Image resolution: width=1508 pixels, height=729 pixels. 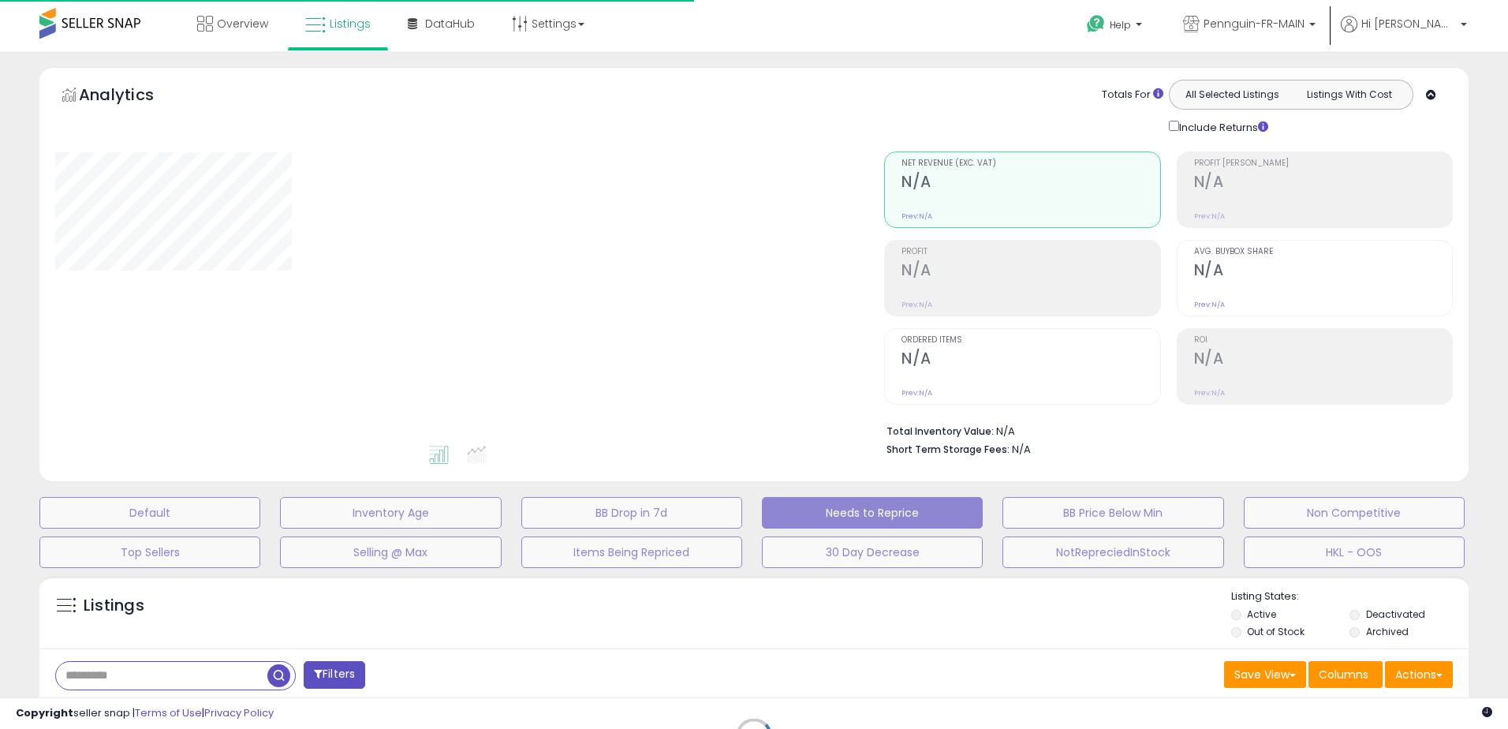 What do you see at coordinates (242, 24) in the screenshot?
I see `span: Overview` at bounding box center [242, 24].